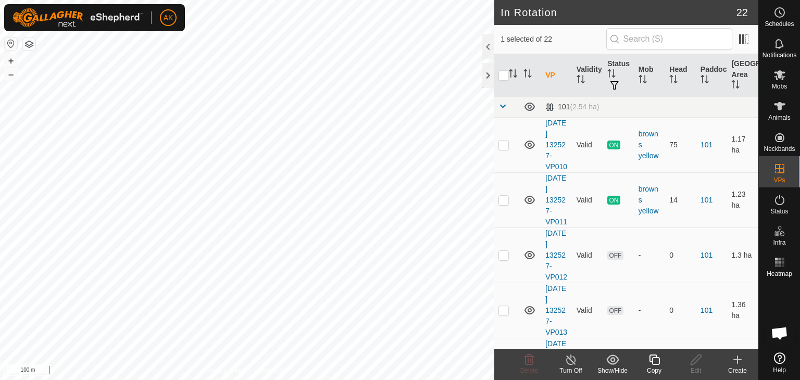 Image resolution: width=800 pixels, height=380 pixels. What do you see at coordinates (779, 86) in the screenshot?
I see `span: Mobs` at bounding box center [779, 86].